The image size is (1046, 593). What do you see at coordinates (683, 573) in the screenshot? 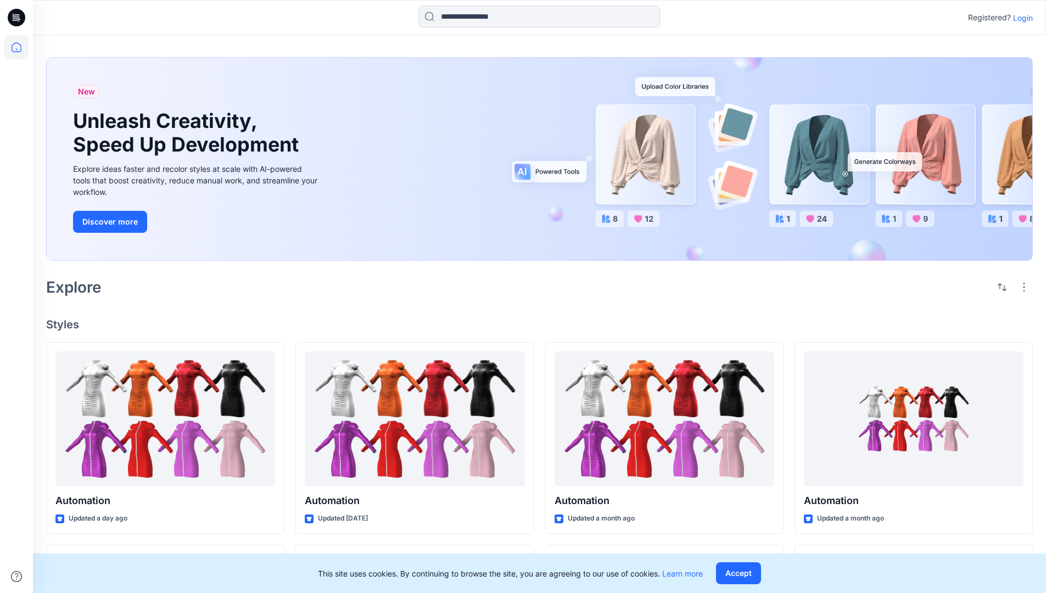
I see `a: Learn more` at bounding box center [683, 573].